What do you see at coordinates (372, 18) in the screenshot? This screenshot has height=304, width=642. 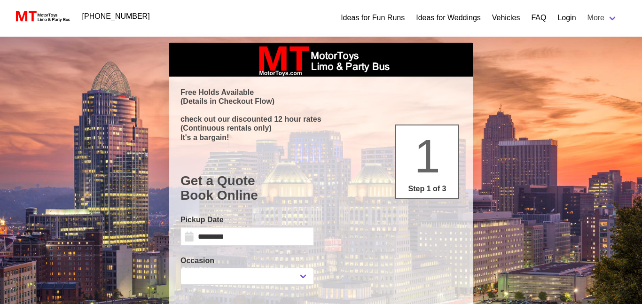 I see `a: Ideas for Fun Runs` at bounding box center [372, 18].